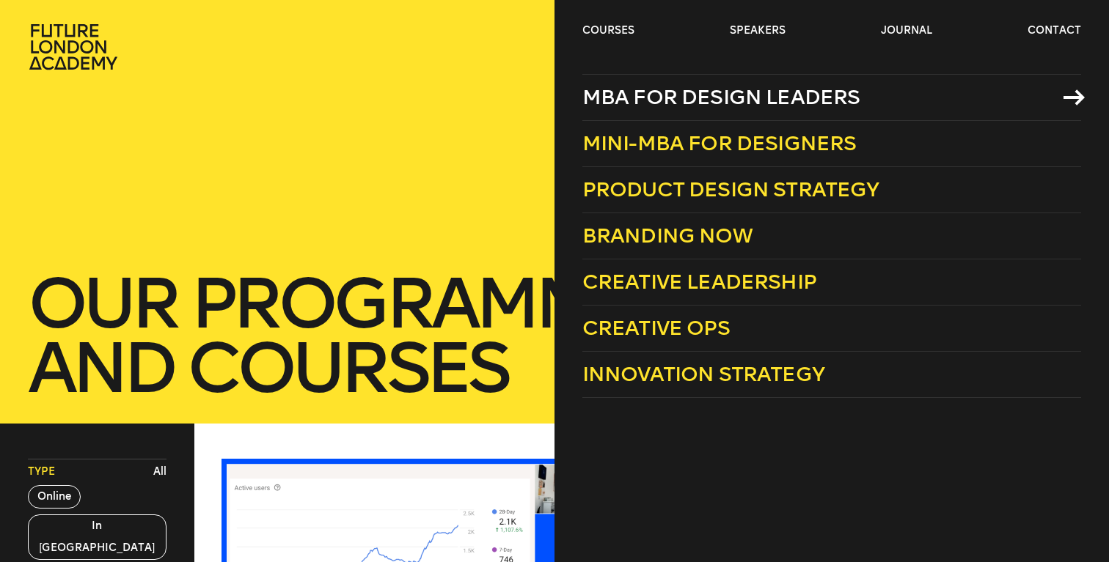  I want to click on a: MBA for Design Leaders, so click(831, 98).